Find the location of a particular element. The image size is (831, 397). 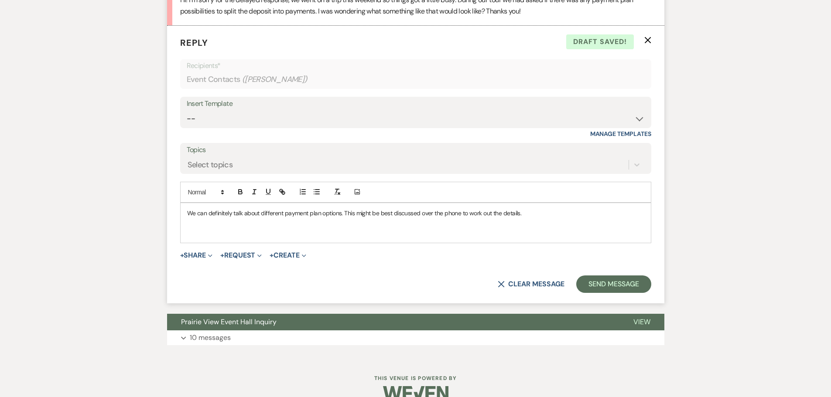

span: Draft saved! is located at coordinates (600, 42).